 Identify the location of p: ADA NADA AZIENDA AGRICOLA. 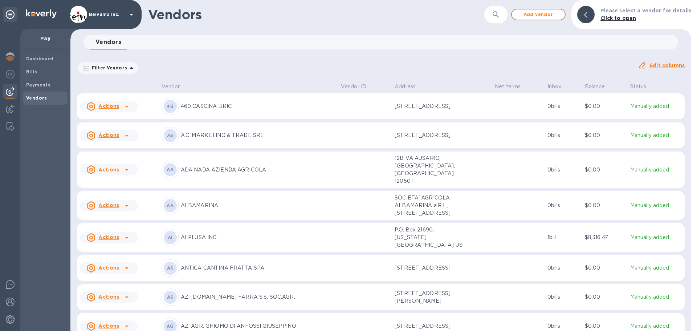
(258, 170).